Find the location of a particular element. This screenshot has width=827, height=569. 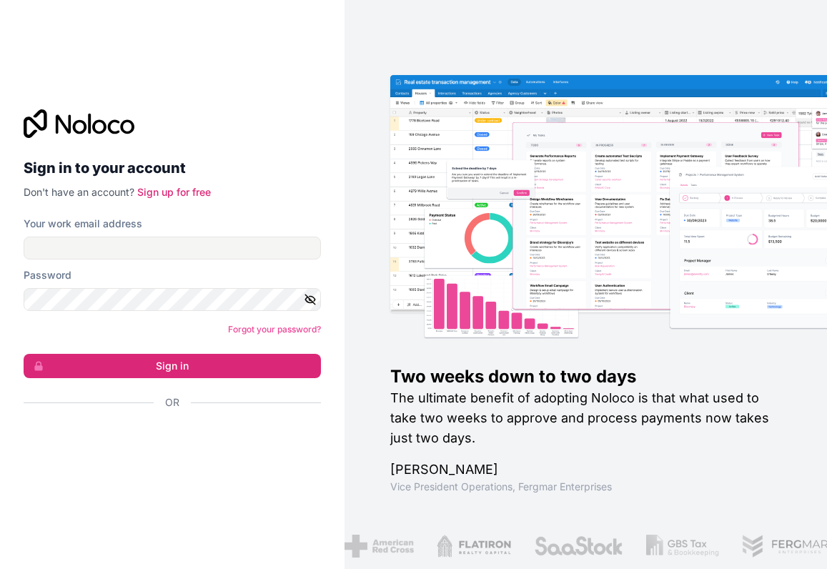

a: Forgot your password? is located at coordinates (275, 329).